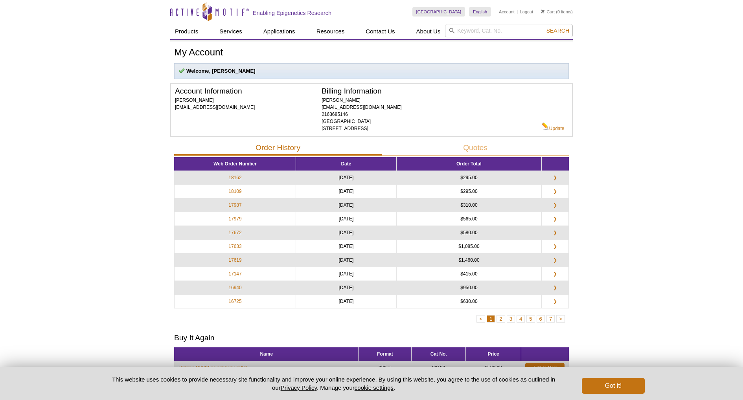 The image size is (743, 400). Describe the element at coordinates (545, 368) in the screenshot. I see `a: Add to Cart` at that location.